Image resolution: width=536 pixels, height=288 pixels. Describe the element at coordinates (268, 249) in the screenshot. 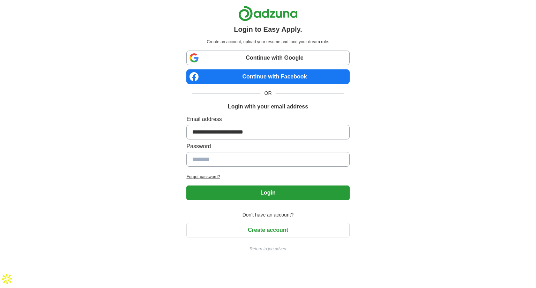

I see `a: Return to job advert` at that location.